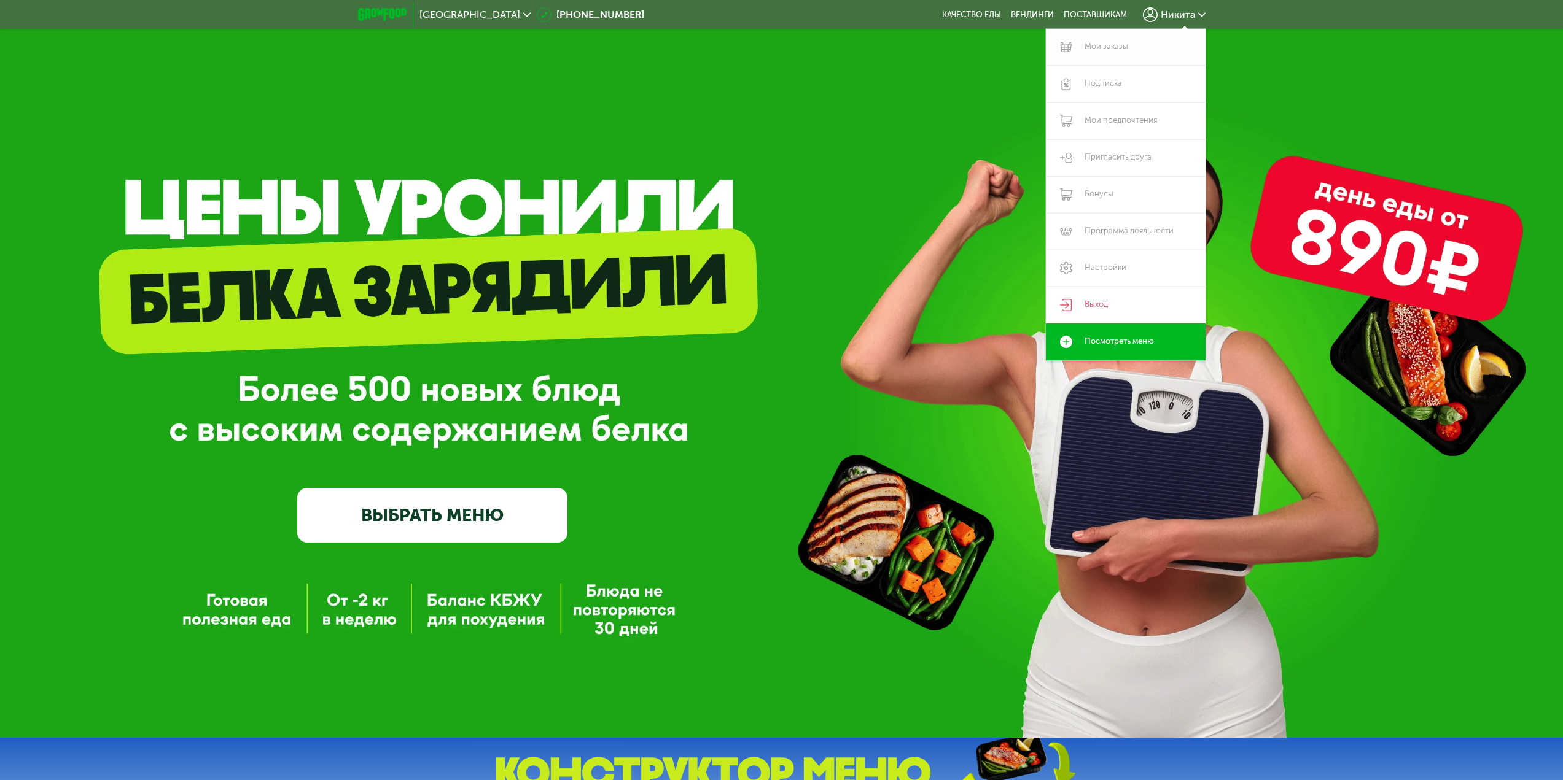 The image size is (1563, 780). What do you see at coordinates (1032, 15) in the screenshot?
I see `a: Вендинги` at bounding box center [1032, 15].